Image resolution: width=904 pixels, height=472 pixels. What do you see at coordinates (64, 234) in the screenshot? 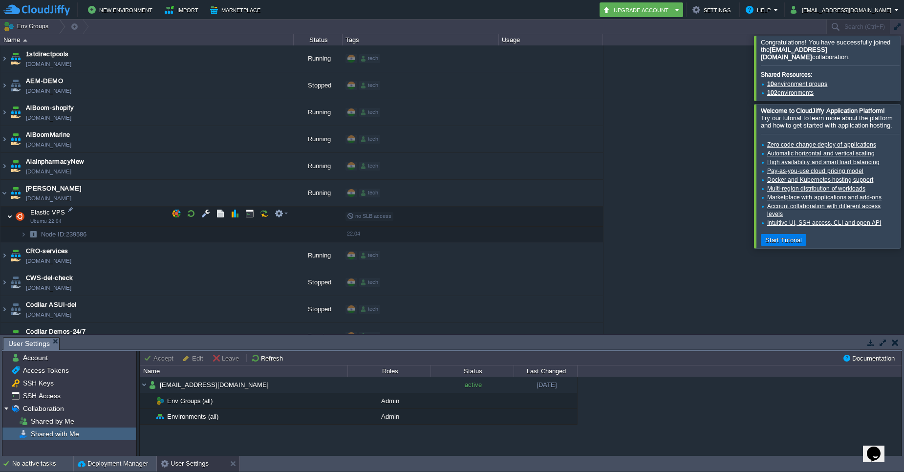
I see `a: Node ID:239586` at bounding box center [64, 234].